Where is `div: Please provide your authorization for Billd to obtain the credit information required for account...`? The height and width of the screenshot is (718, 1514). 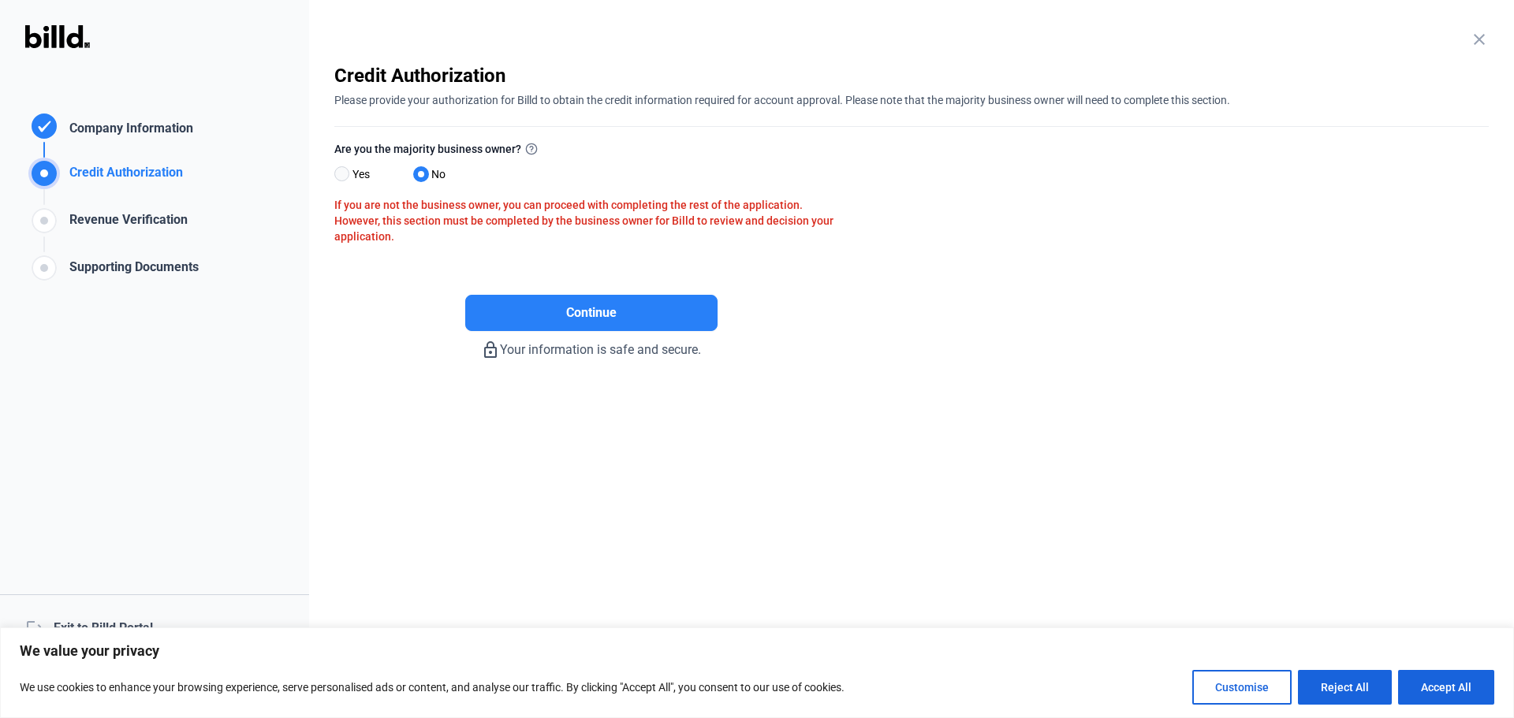
div: Please provide your authorization for Billd to obtain the credit information required for account... is located at coordinates (912, 98).